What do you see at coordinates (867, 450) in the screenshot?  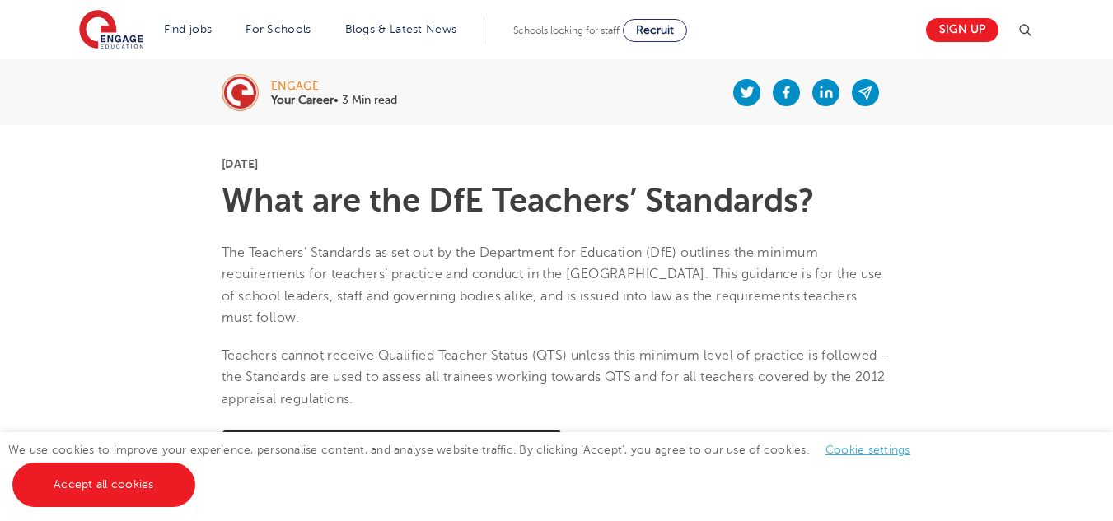 I see `a: Cookie settings` at bounding box center [867, 450].